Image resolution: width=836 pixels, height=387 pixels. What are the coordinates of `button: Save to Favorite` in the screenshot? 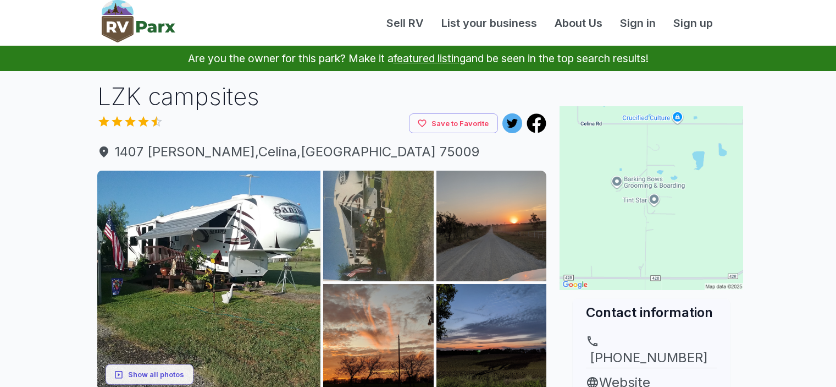 It's located at (454, 123).